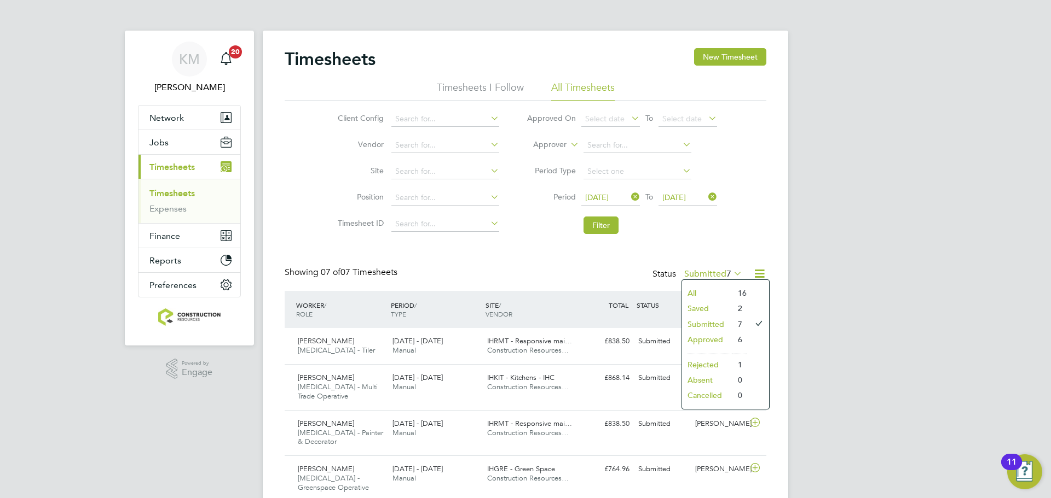 This screenshot has width=1051, height=498. Describe the element at coordinates (159, 142) in the screenshot. I see `span: Jobs` at that location.